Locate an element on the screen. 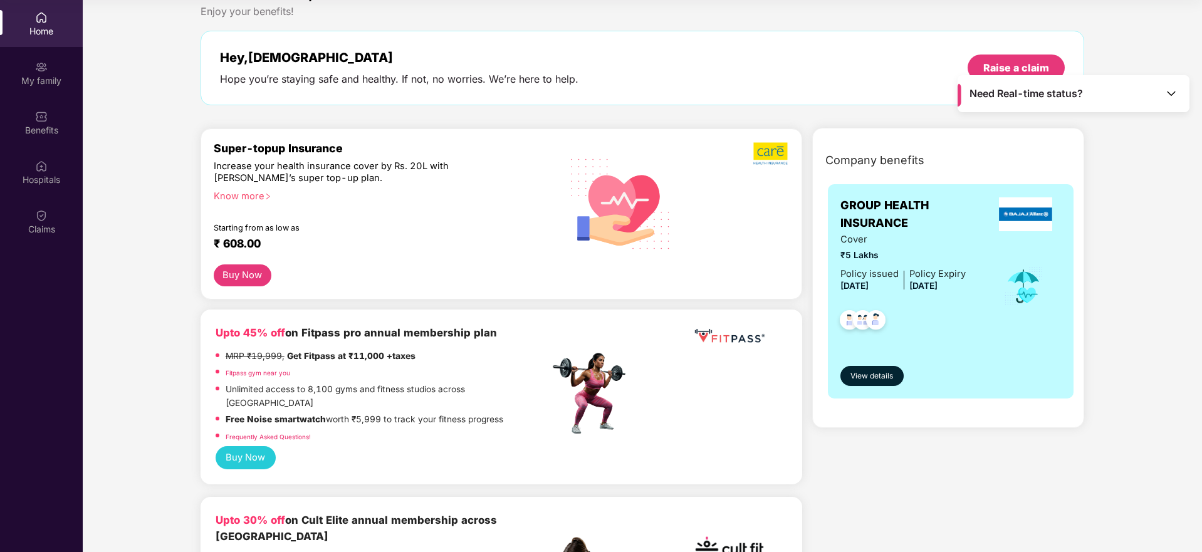  button: View details is located at coordinates (872, 376).